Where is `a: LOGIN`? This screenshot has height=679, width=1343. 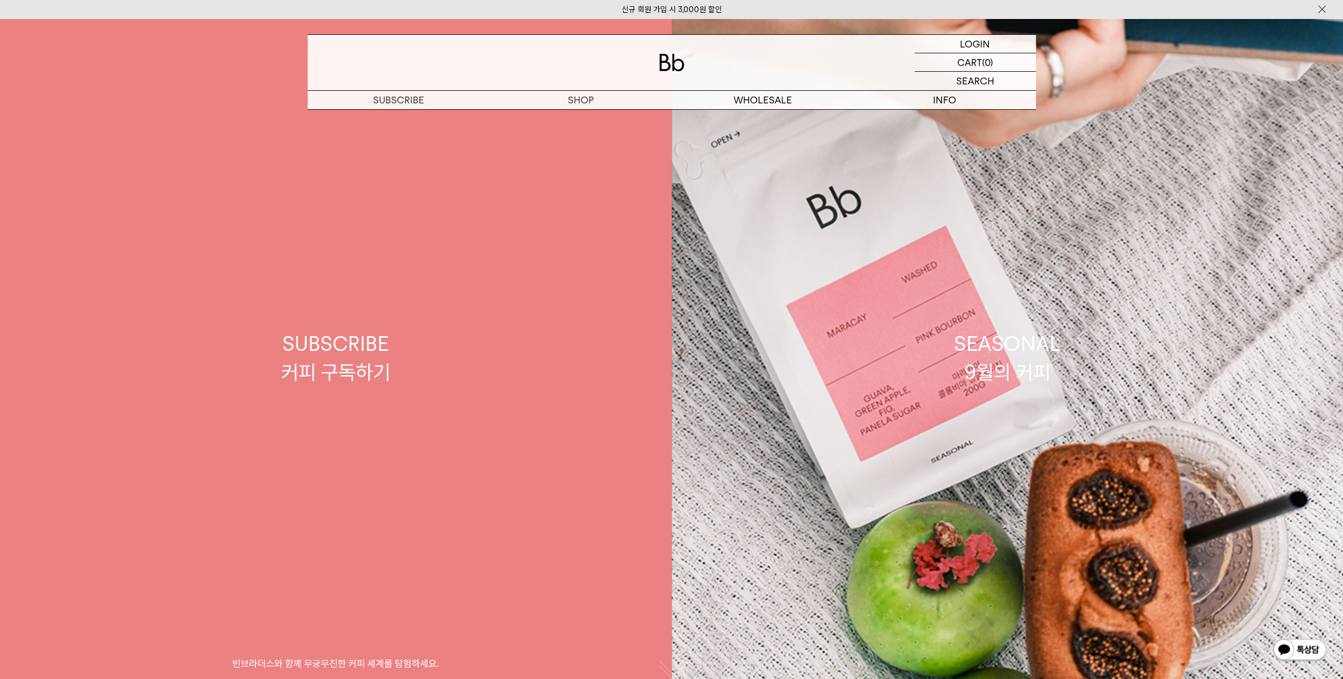 a: LOGIN is located at coordinates (975, 44).